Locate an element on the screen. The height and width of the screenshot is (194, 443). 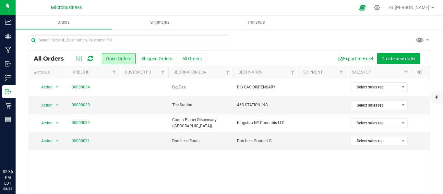
inline-svg: Analytics is located at coordinates (8, 22).